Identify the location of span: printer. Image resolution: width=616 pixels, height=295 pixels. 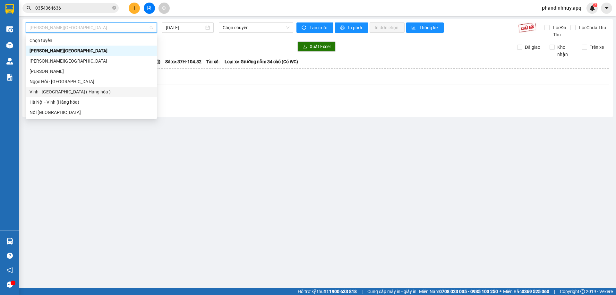
(343, 28).